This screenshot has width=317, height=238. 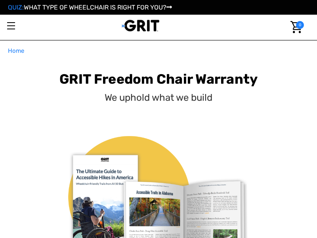 I want to click on span: Home, so click(x=16, y=51).